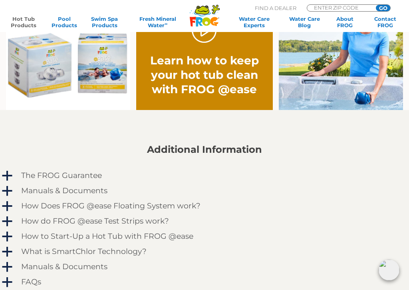 This screenshot has width=409, height=290. I want to click on h2: Additional Information, so click(205, 150).